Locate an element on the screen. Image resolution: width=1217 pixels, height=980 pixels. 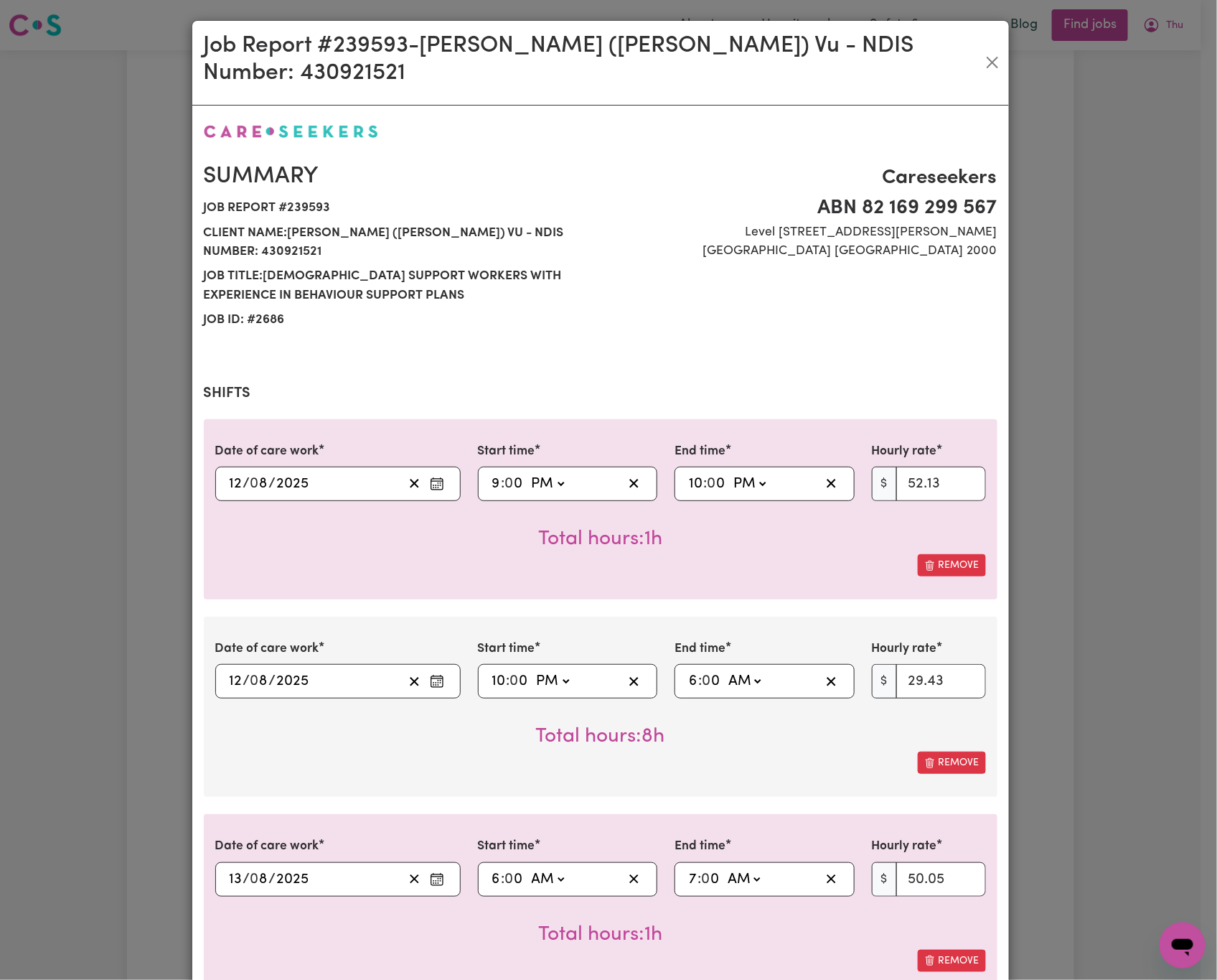
span: Careseekers is located at coordinates (803, 178).